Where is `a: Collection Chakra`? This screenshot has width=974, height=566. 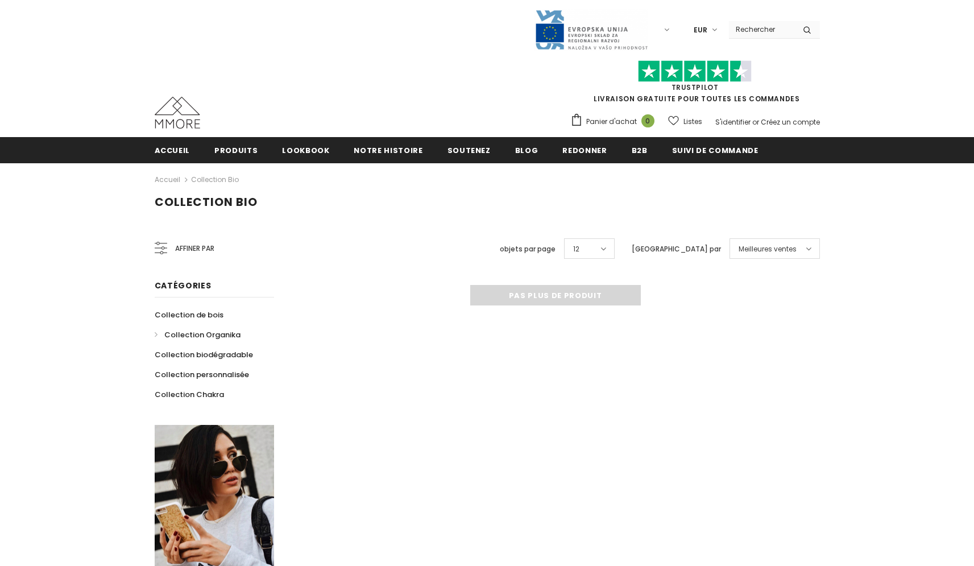 a: Collection Chakra is located at coordinates (189, 394).